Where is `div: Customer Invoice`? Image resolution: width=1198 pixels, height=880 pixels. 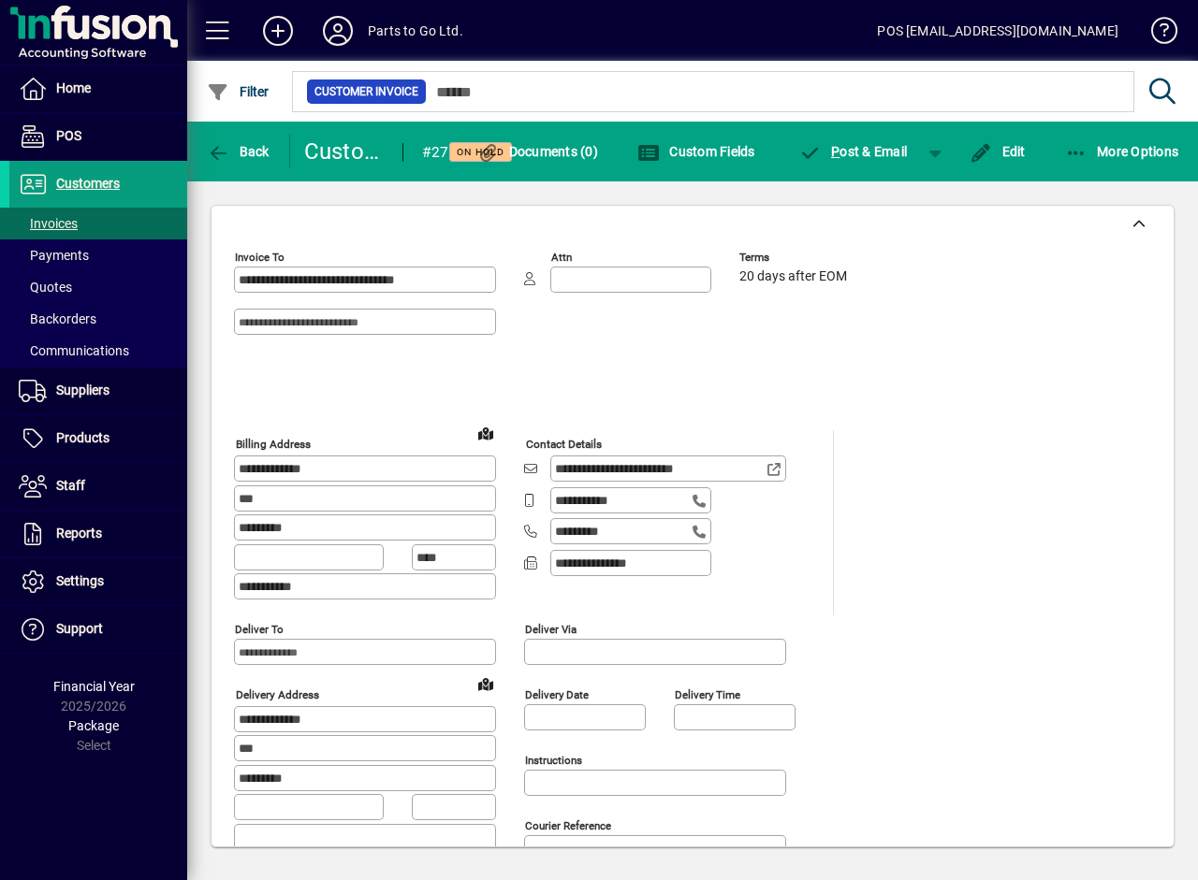 div: Customer Invoice is located at coordinates (343, 152).